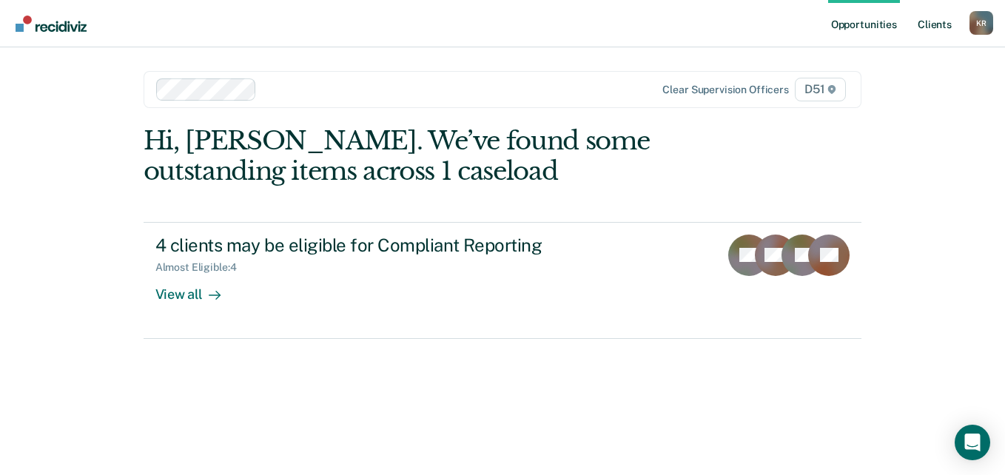  I want to click on div: K R, so click(981, 23).